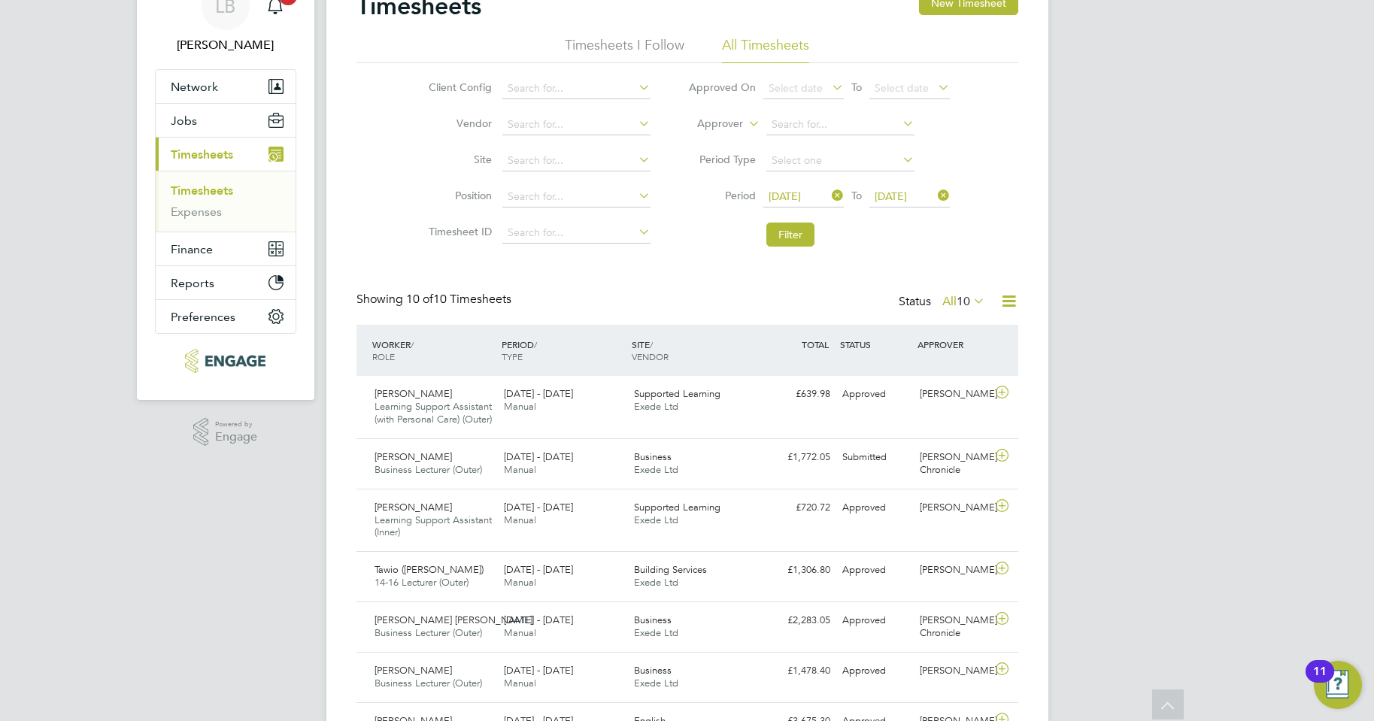 The width and height of the screenshot is (1374, 721). I want to click on span: Preferences, so click(203, 317).